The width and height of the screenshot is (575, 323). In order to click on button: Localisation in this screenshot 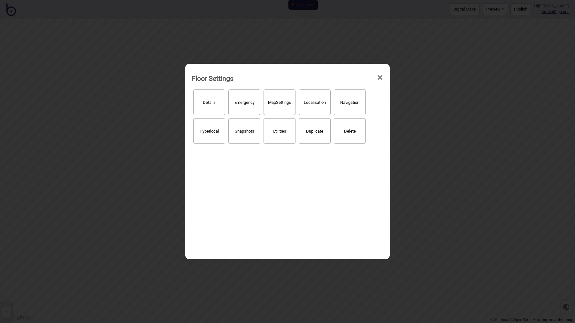, I will do `click(314, 102)`.